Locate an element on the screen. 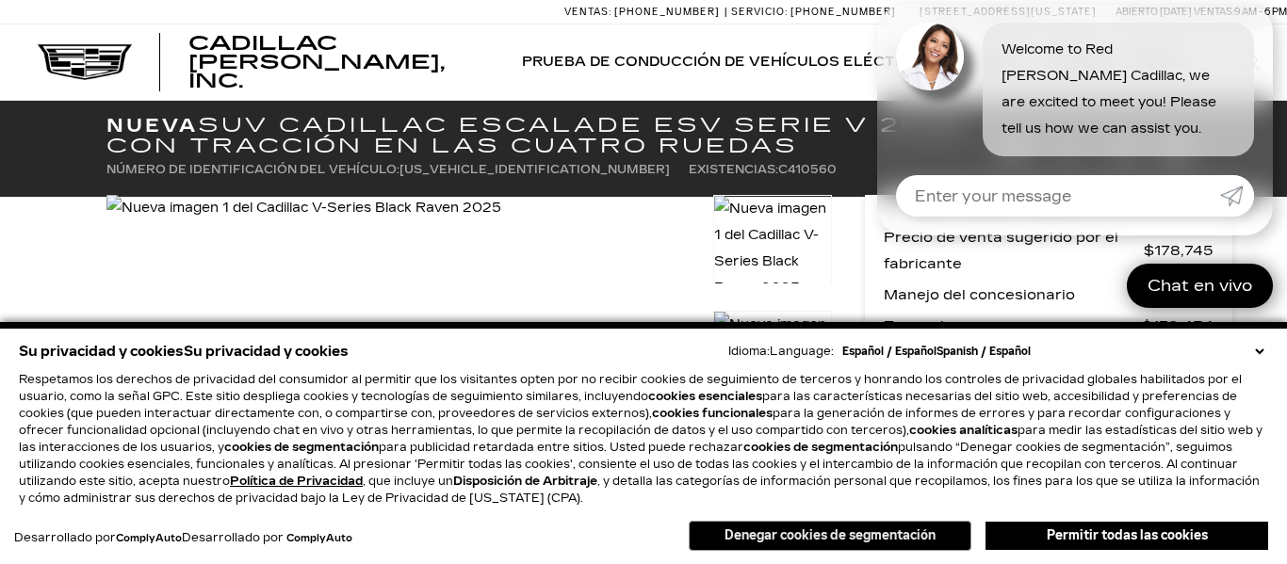 This screenshot has height=564, width=1287. font: C410560 is located at coordinates (807, 170).